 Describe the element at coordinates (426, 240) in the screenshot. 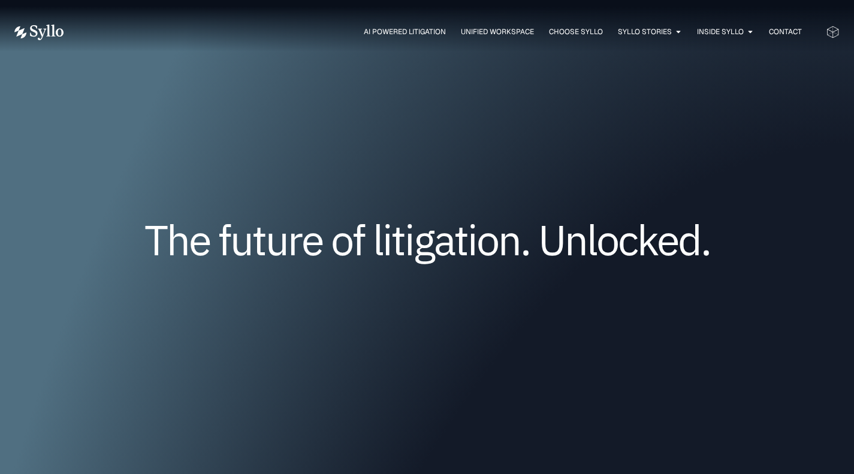

I see `h1: The future of litigation. Unlocked.` at that location.